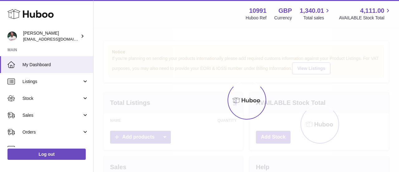 Image resolution: width=399 pixels, height=172 pixels. I want to click on span: Total sales, so click(317, 18).